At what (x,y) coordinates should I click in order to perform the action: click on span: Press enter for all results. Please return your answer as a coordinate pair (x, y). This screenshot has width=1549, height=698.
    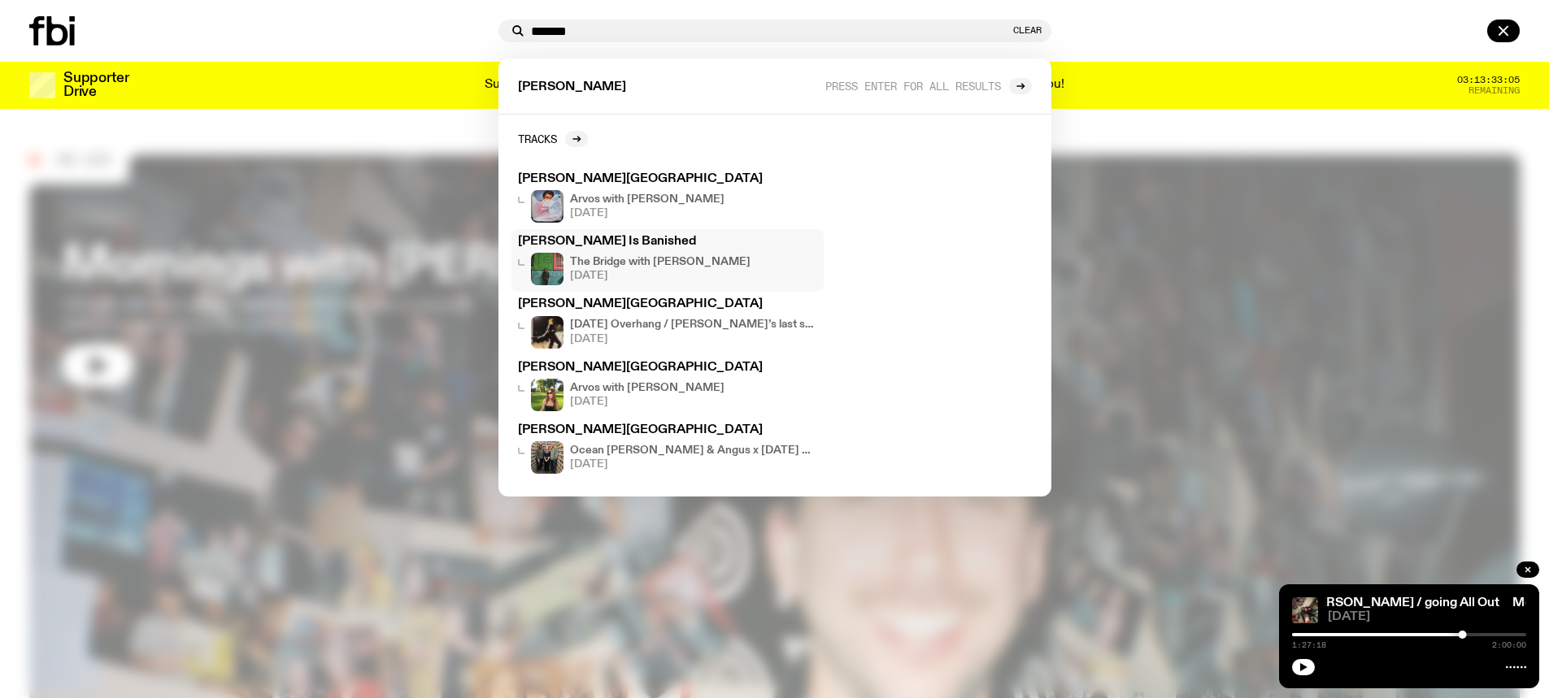
    Looking at the image, I should click on (913, 85).